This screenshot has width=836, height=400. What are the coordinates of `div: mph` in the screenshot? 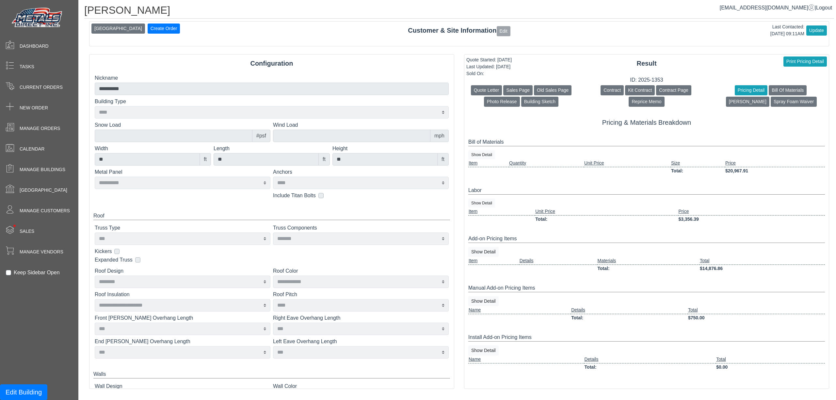 It's located at (439, 136).